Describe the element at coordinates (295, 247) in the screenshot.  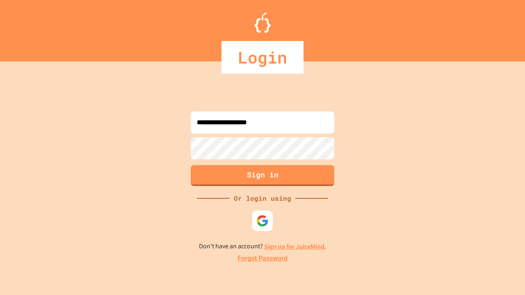
I see `a: Sign up for JuiceMind.` at that location.